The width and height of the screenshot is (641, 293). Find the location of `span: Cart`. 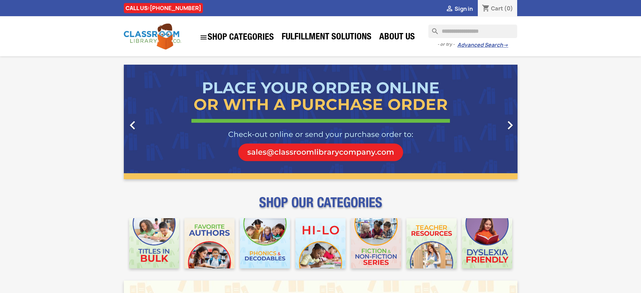

span: Cart is located at coordinates (497, 8).